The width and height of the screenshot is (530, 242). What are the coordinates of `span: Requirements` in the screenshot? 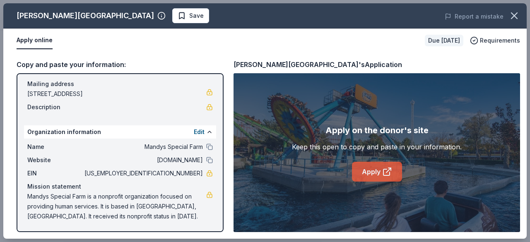 It's located at (500, 41).